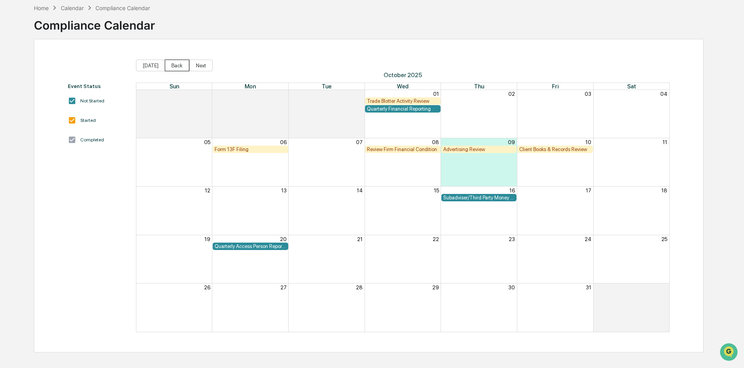 The width and height of the screenshot is (744, 368). I want to click on div: Quarterly Financial Reporting, so click(403, 109).